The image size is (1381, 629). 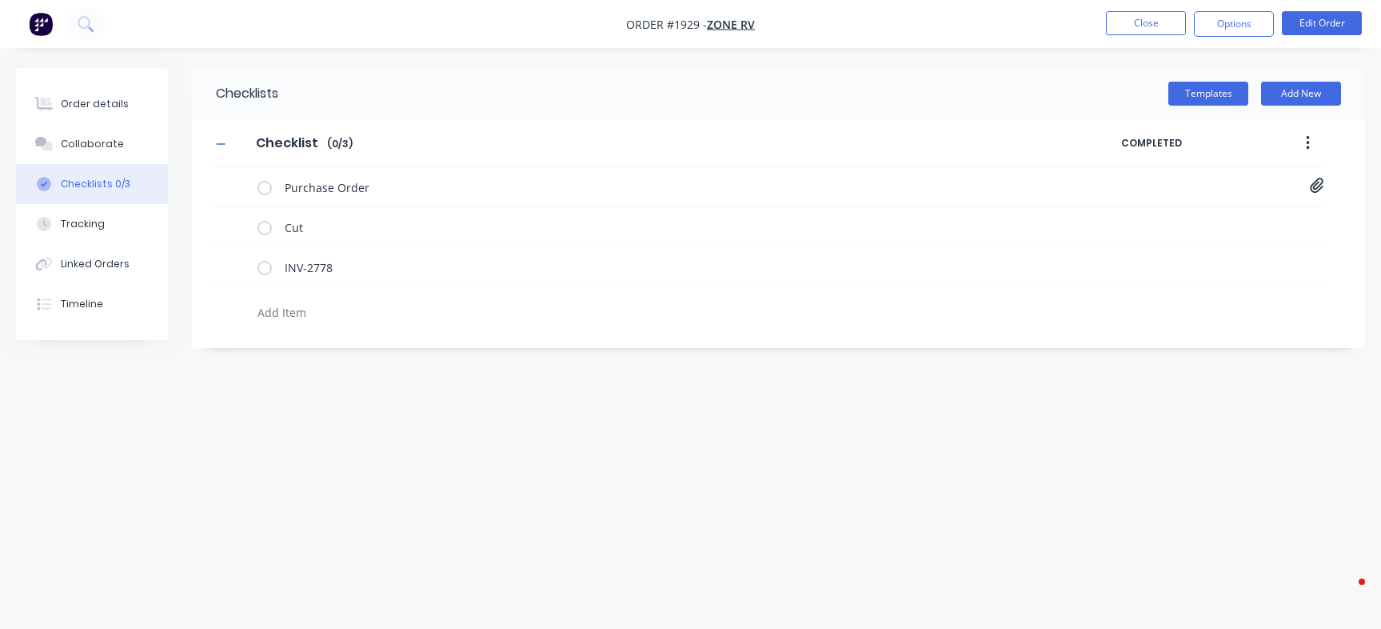 I want to click on button: Add New, so click(x=1301, y=94).